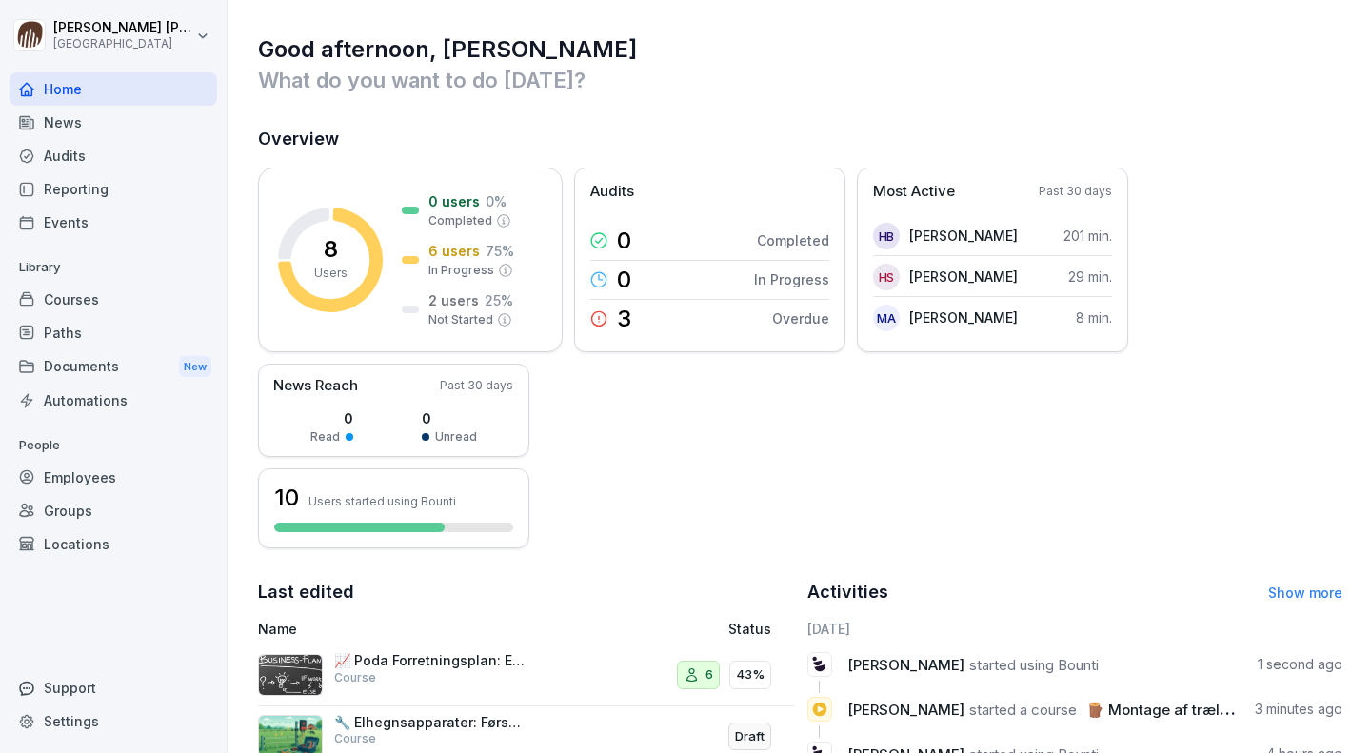  Describe the element at coordinates (113, 332) in the screenshot. I see `a: Paths` at that location.